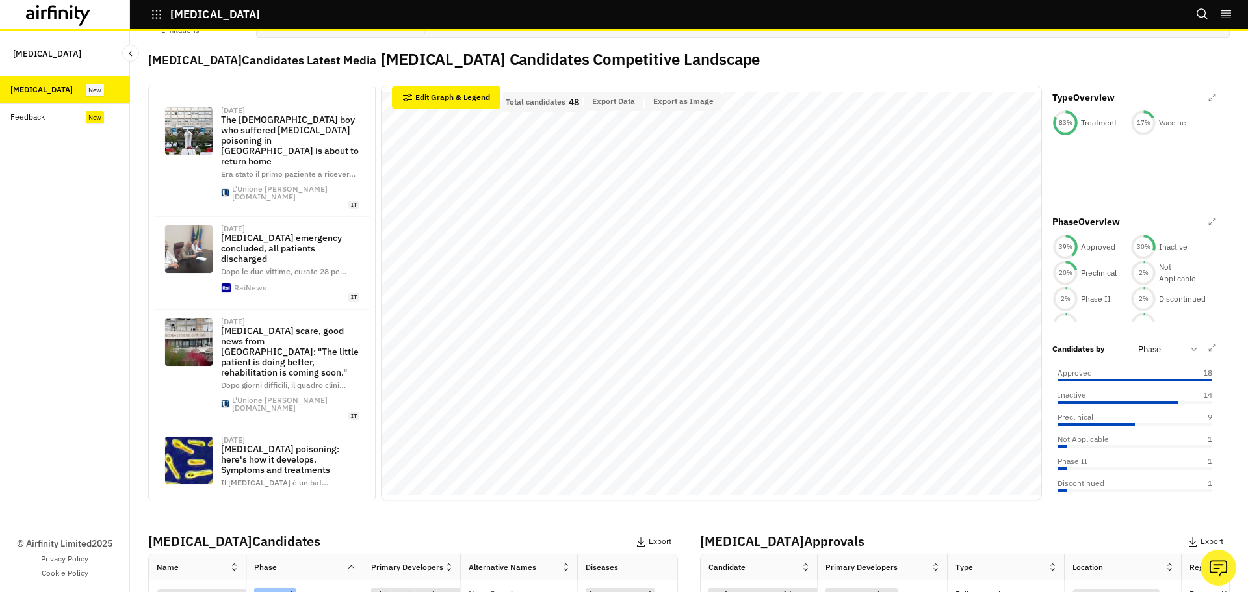 This screenshot has width=1248, height=592. I want to click on p: Candidates by, so click(1079, 349).